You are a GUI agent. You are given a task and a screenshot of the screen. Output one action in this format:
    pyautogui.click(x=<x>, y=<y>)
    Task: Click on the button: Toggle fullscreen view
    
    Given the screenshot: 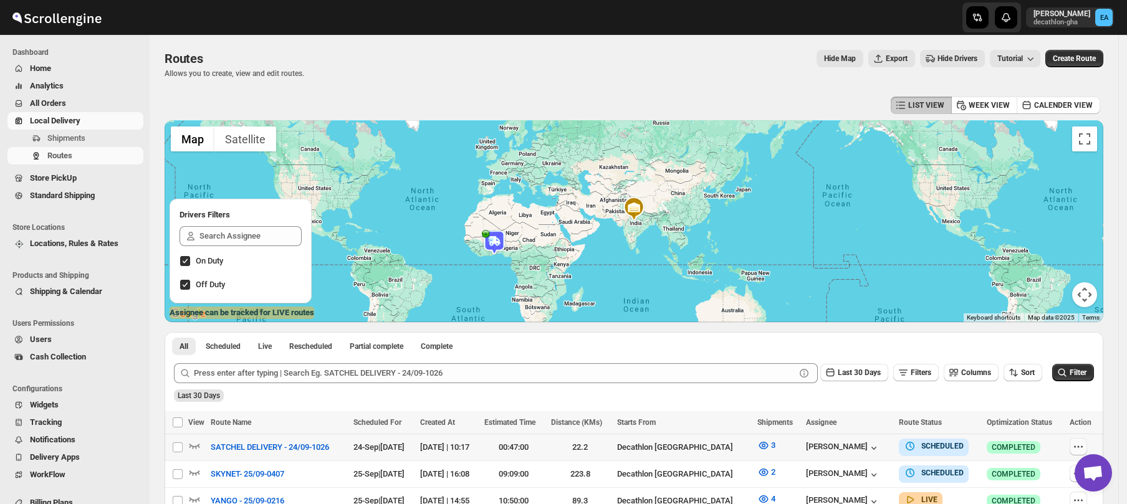 What is the action you would take?
    pyautogui.click(x=1085, y=139)
    